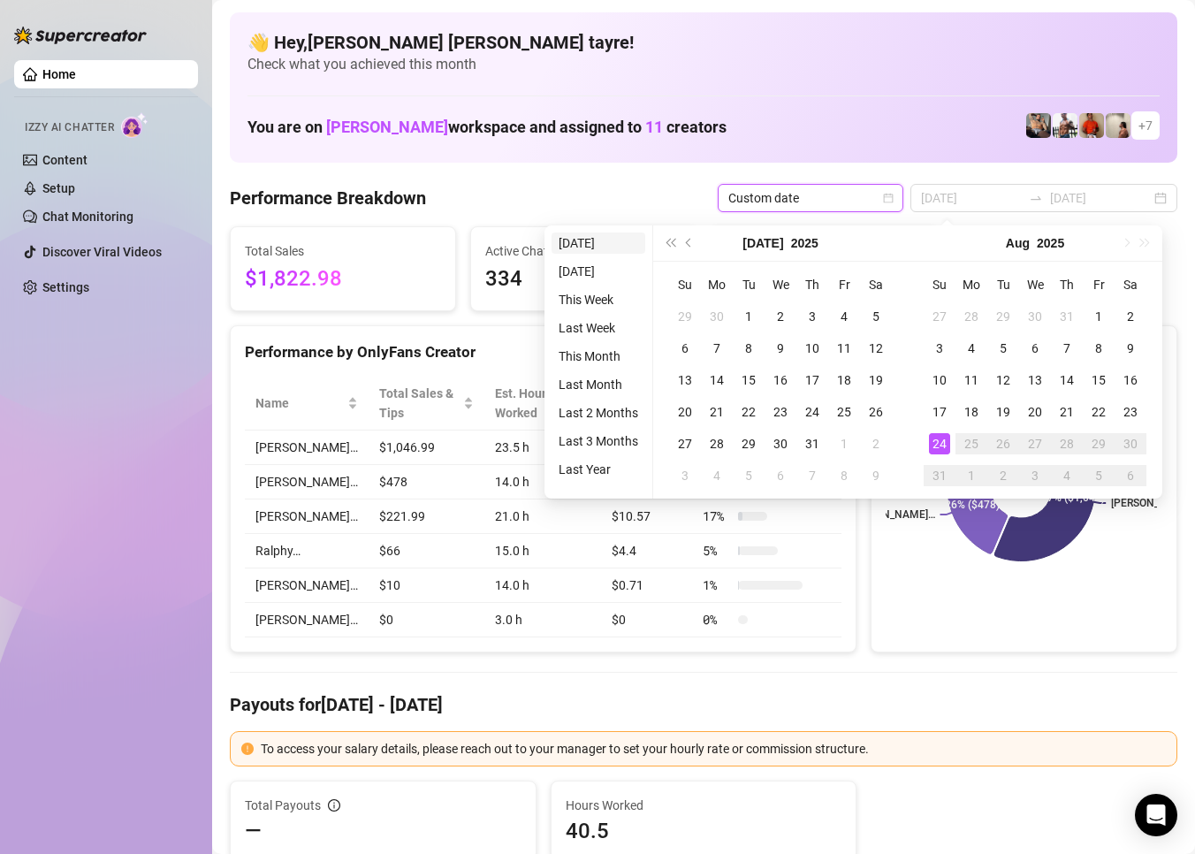  I want to click on td: Ralphy…, so click(307, 551).